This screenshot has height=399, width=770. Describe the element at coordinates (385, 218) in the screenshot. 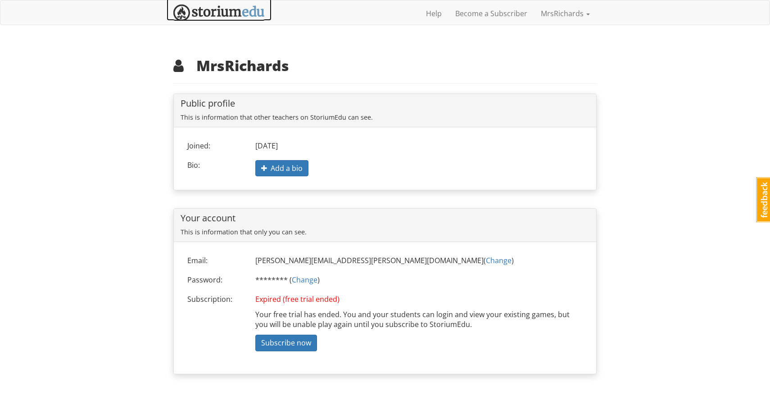

I see `h4: Your account` at that location.